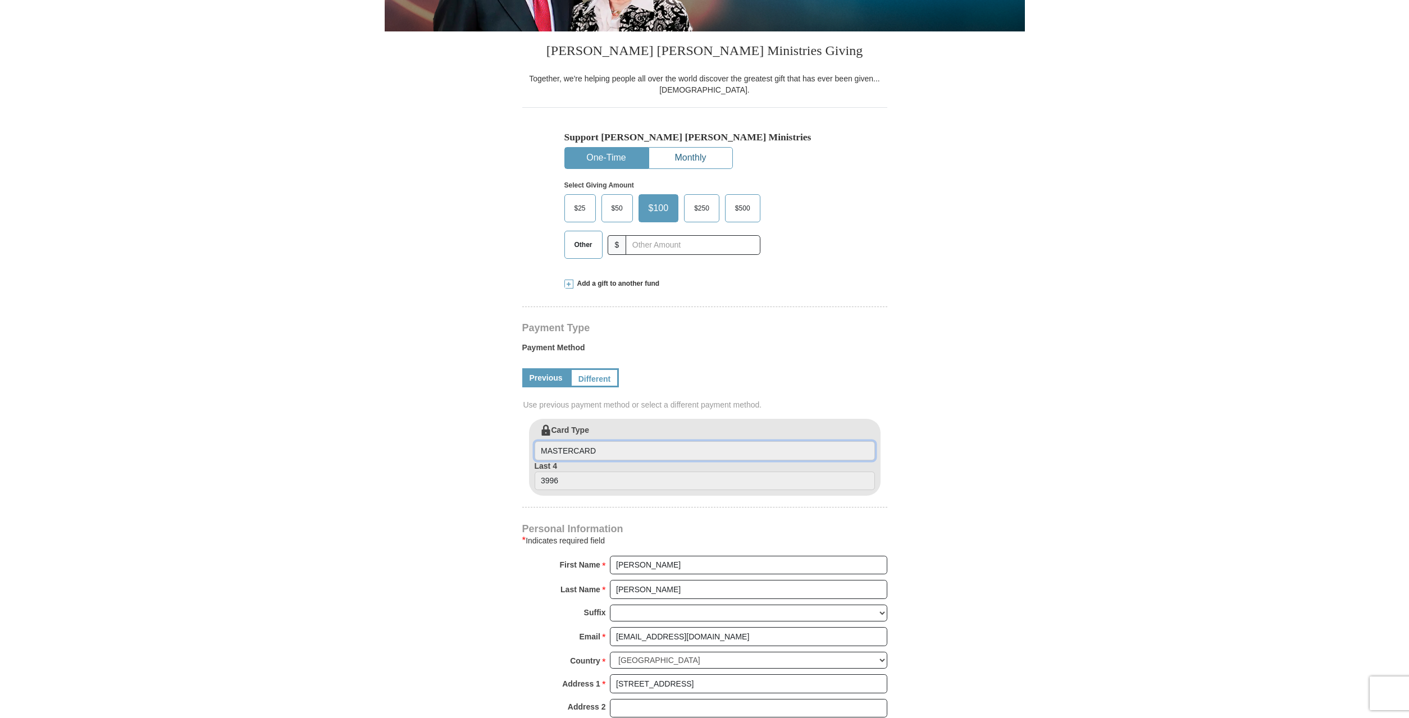 This screenshot has width=1409, height=718. Describe the element at coordinates (581, 684) in the screenshot. I see `strong: Address 1` at that location.